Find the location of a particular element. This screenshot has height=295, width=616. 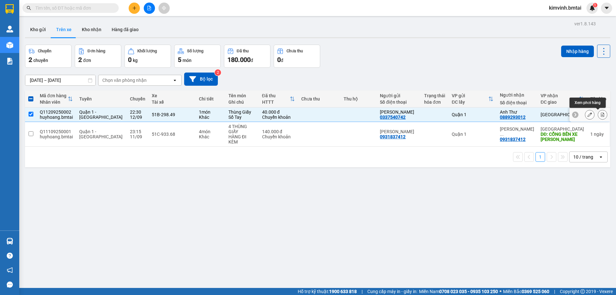

div: 22:30 is located at coordinates (138, 112).